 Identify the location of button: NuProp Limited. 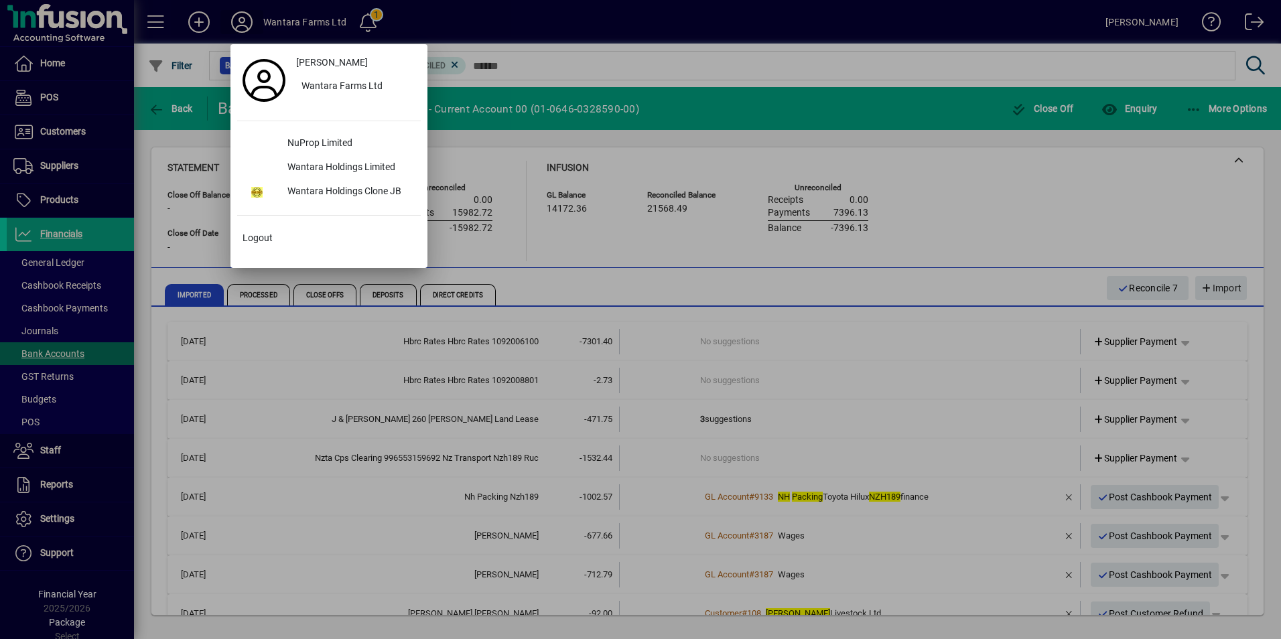
(329, 144).